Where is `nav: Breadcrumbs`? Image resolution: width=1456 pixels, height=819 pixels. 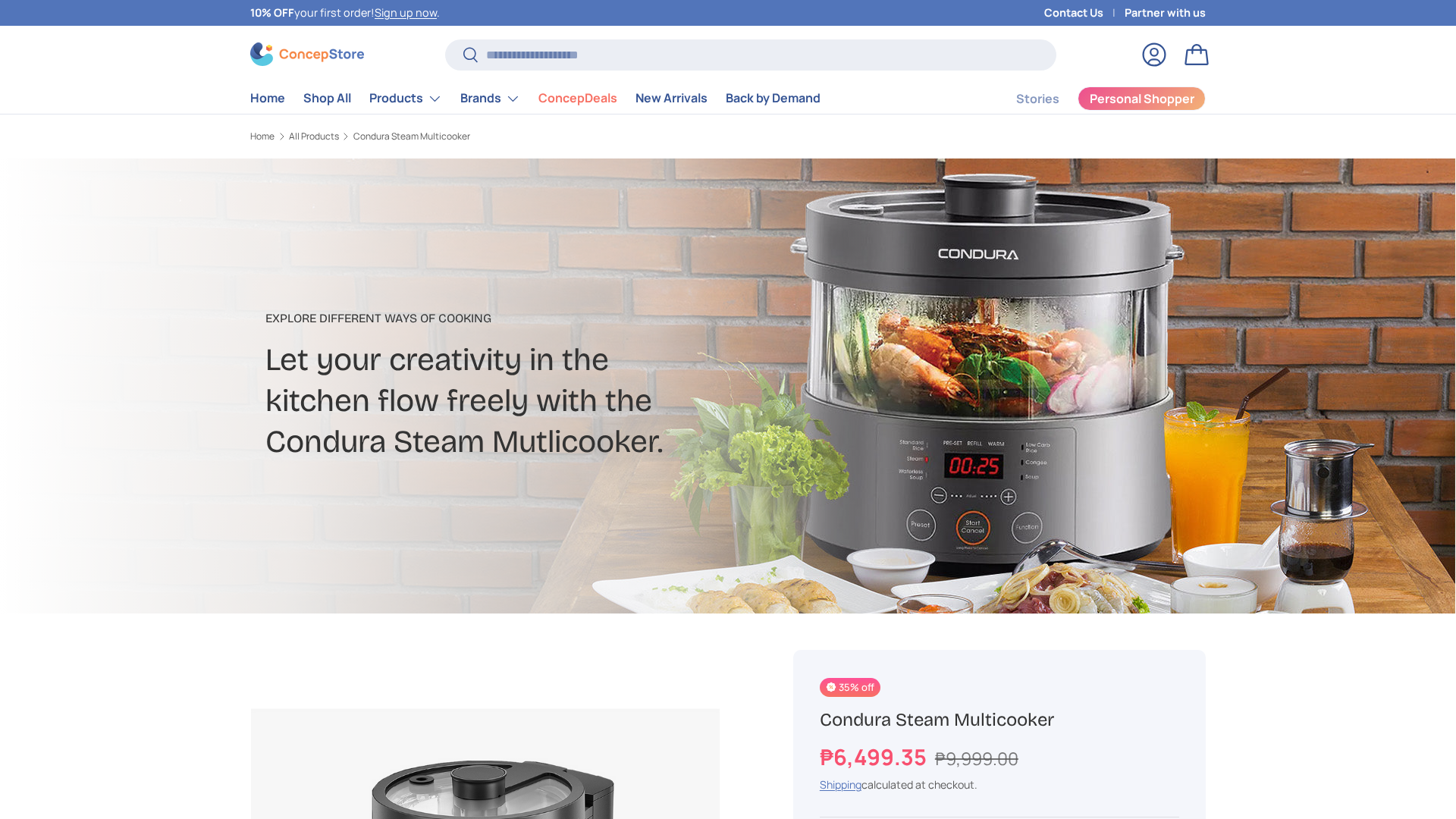
nav: Breadcrumbs is located at coordinates (504, 137).